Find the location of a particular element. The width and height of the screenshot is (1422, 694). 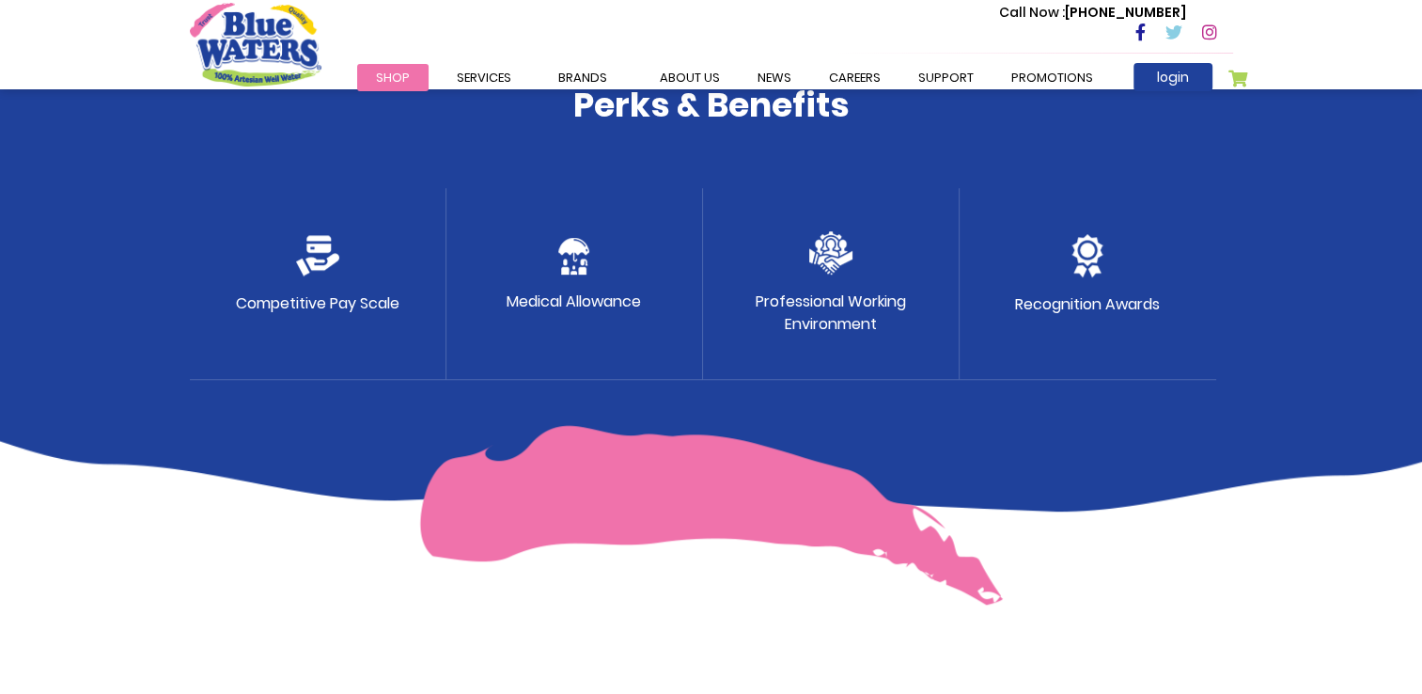

p: Medical Allowance is located at coordinates (573, 302).